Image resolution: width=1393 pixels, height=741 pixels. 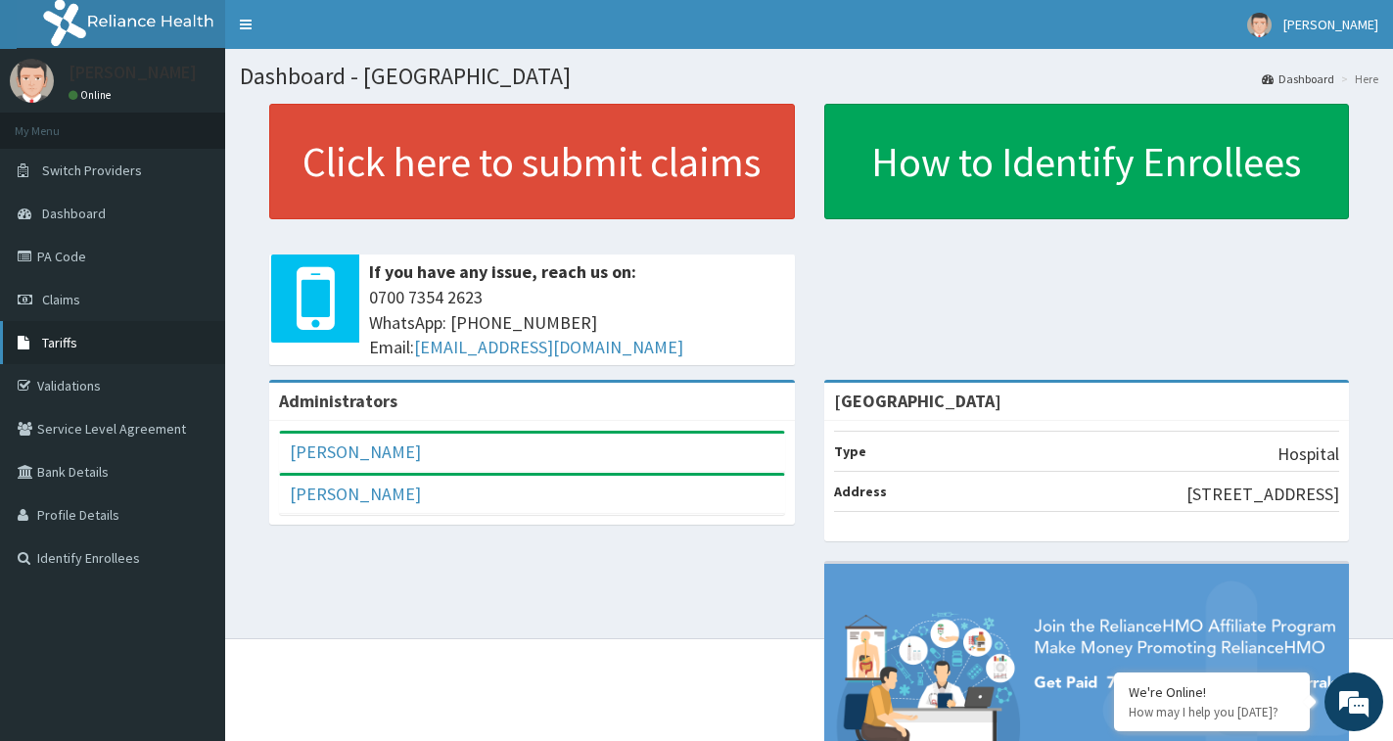 What do you see at coordinates (191, 569) in the screenshot?
I see `textarea: Type your message and hit 'Enter'` at bounding box center [191, 569].